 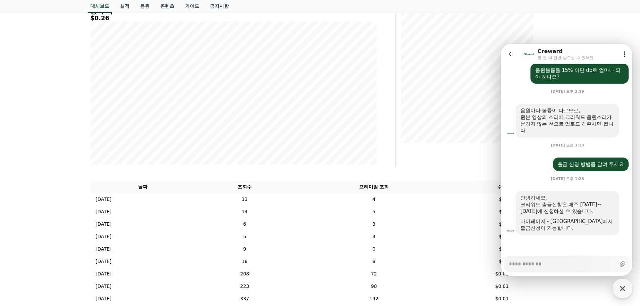 I want to click on h5: $0.26, so click(x=234, y=18).